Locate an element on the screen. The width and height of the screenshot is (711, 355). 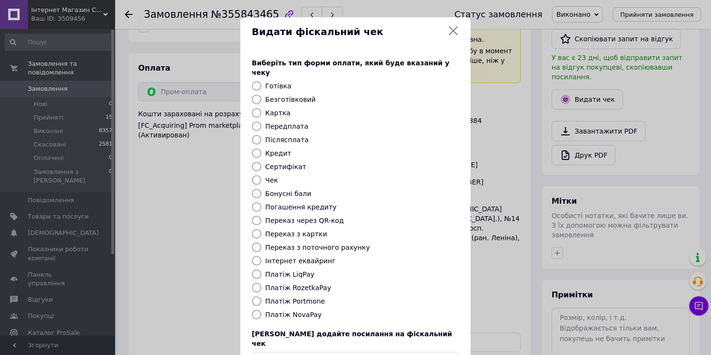
label: Післясплата is located at coordinates (287, 140).